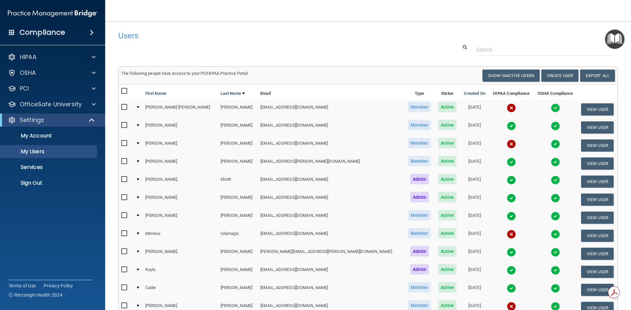 This screenshot has width=631, height=310. What do you see at coordinates (180, 272) in the screenshot?
I see `td: Kayla` at bounding box center [180, 272].